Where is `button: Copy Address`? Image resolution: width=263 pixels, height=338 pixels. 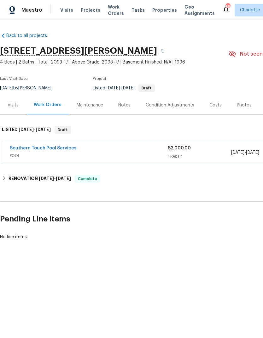
button: Copy Address is located at coordinates (163, 51).